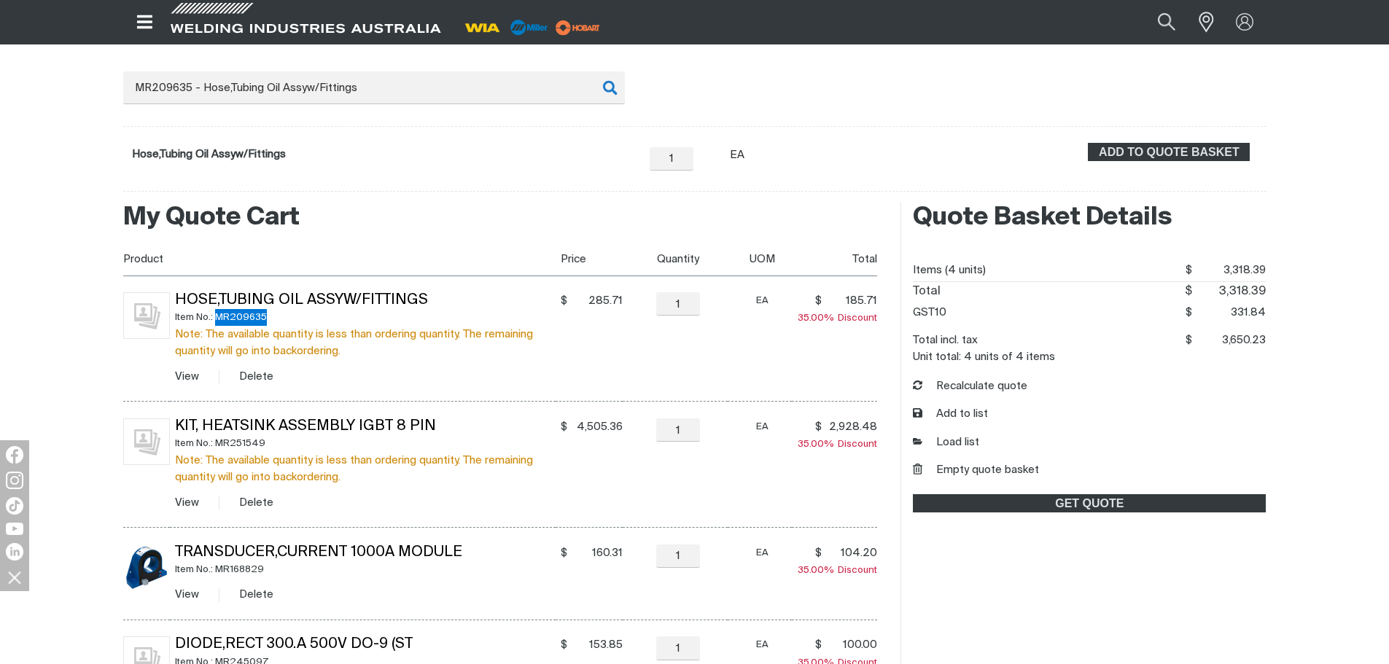  What do you see at coordinates (852, 645) in the screenshot?
I see `span: 100.00` at bounding box center [852, 645].